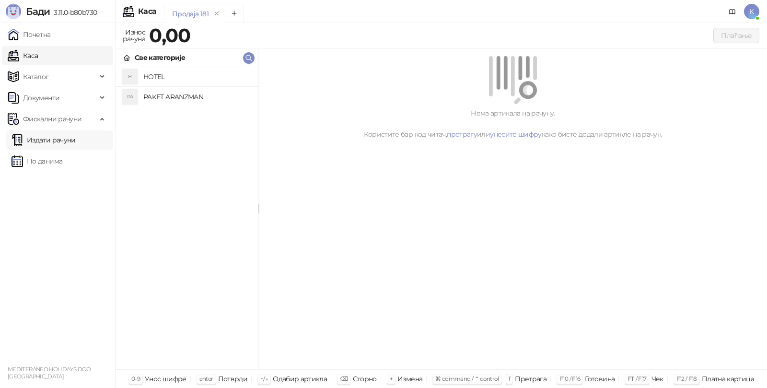 Image resolution: width=767 pixels, height=388 pixels. I want to click on span: Документи, so click(41, 98).